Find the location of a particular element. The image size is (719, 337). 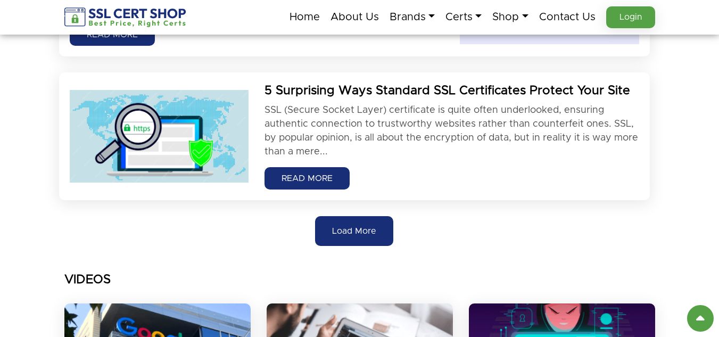

h5: VIDEOS is located at coordinates (360, 280).